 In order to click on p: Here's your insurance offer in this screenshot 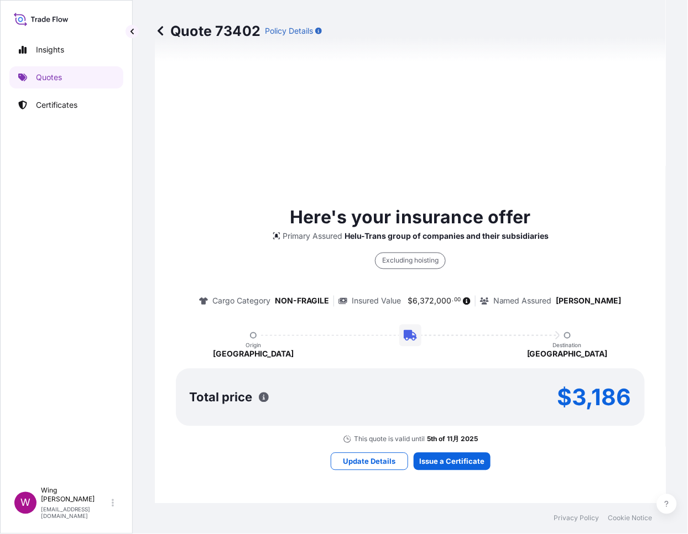, I will do `click(410, 217)`.